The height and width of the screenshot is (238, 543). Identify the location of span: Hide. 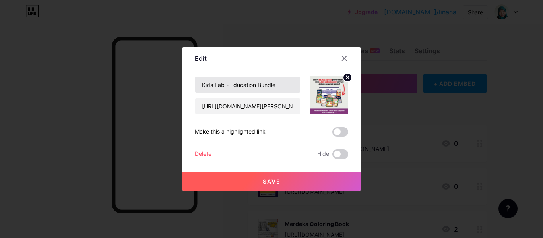
(323, 154).